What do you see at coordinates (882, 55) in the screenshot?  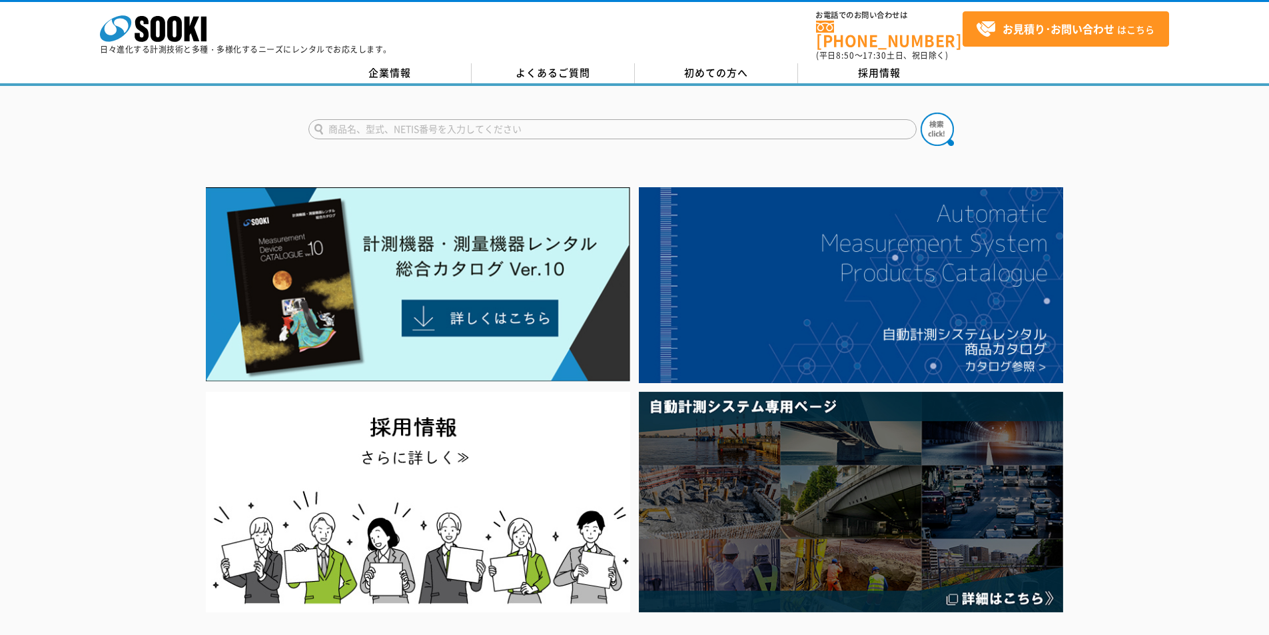 I see `span: (平日 ～ 土日、祝日除く)` at bounding box center [882, 55].